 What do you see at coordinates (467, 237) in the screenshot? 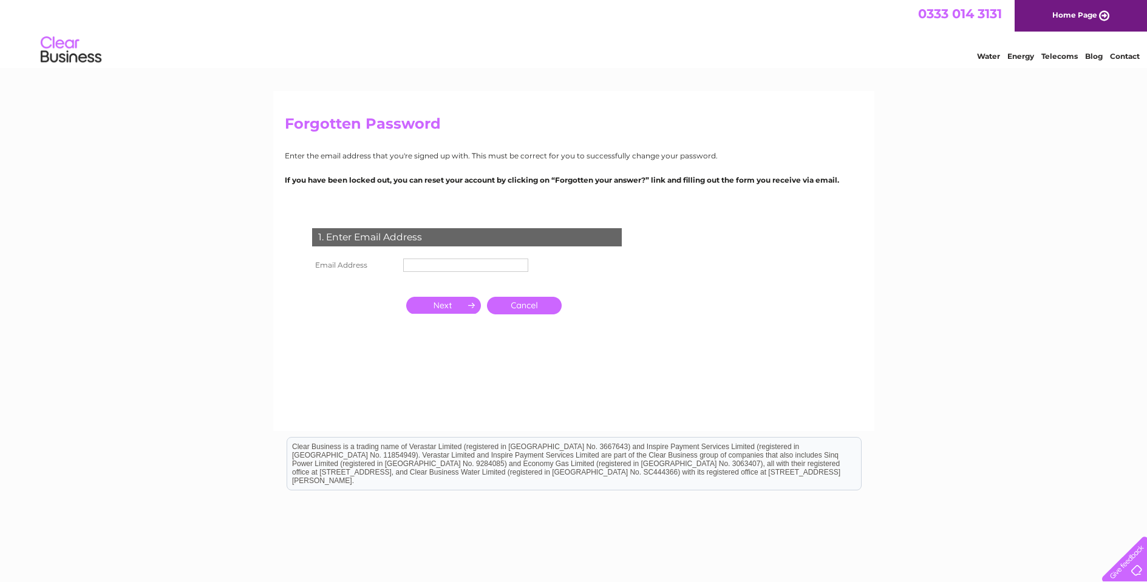
I see `div: 1. Enter Email Address` at bounding box center [467, 237].